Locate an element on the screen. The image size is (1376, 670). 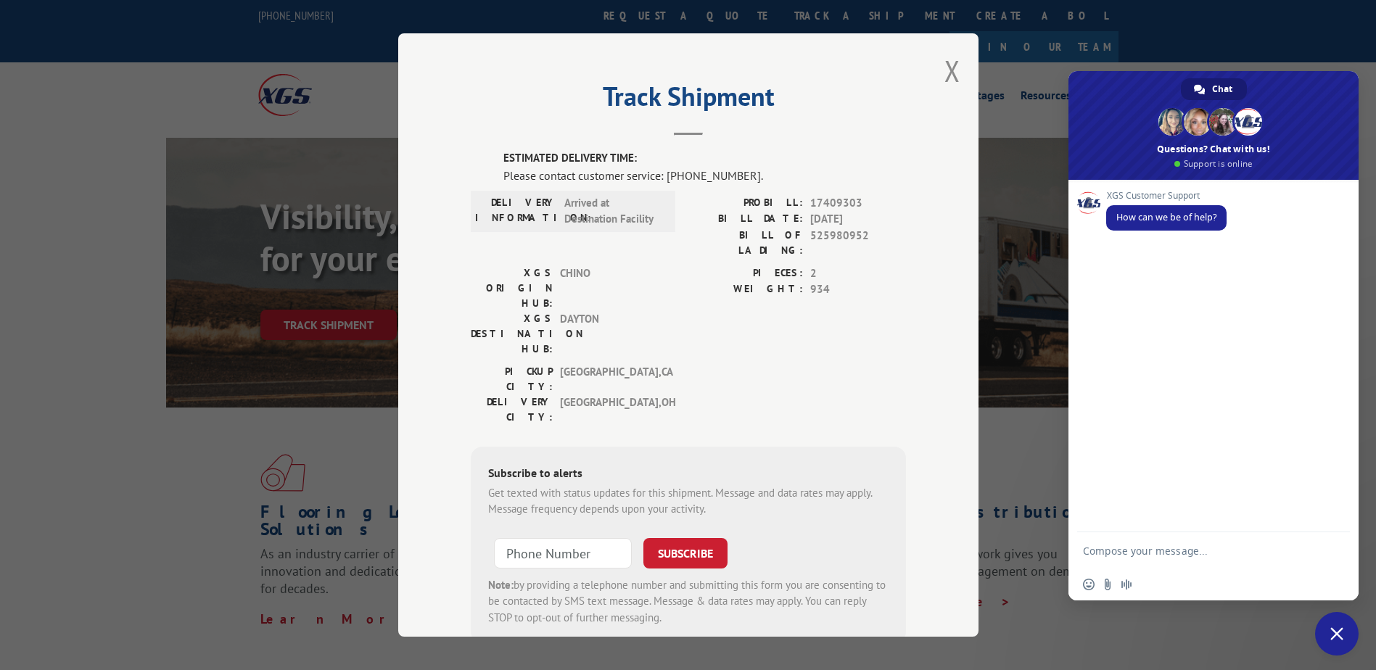
input: Phone Number is located at coordinates (563, 553).